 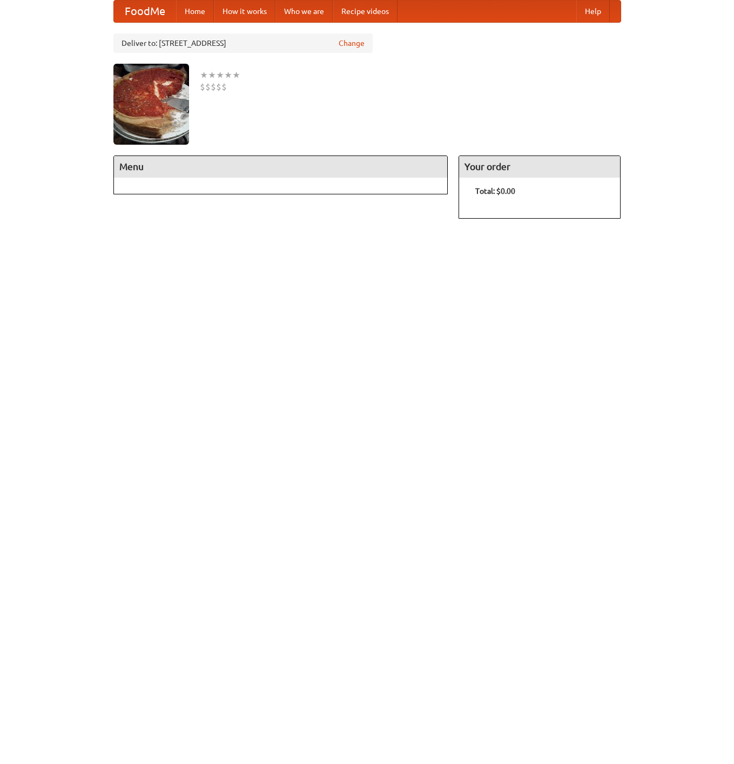 I want to click on a: FoodMe, so click(x=145, y=11).